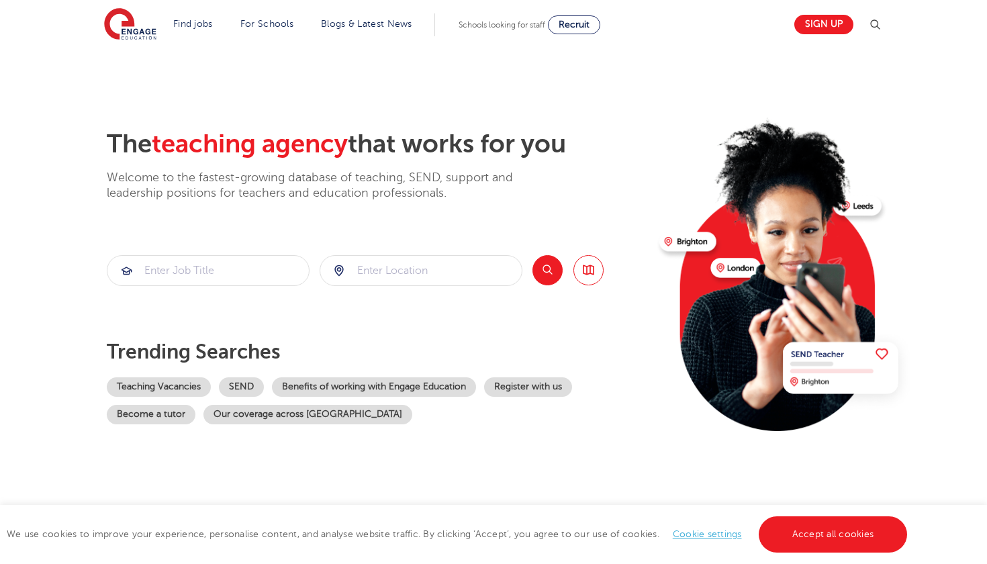 This screenshot has height=564, width=987. I want to click on a: Accept all cookies, so click(834, 535).